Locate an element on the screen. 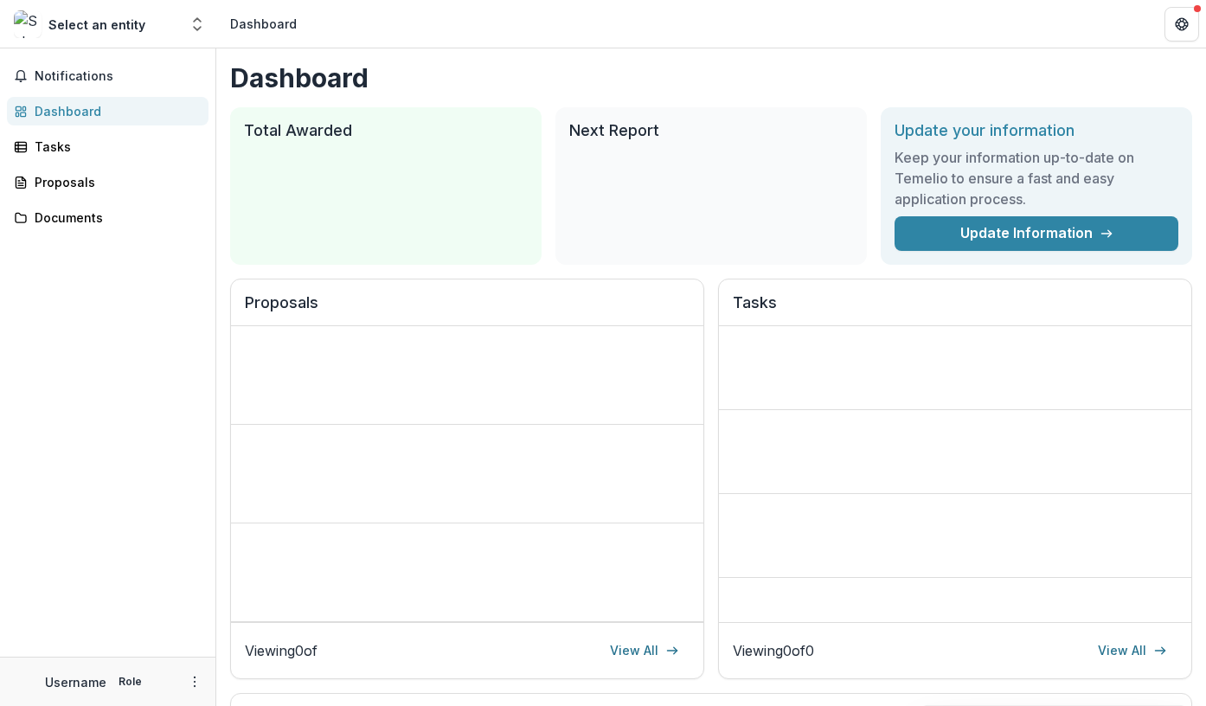 The height and width of the screenshot is (706, 1206). a: Dashboard is located at coordinates (107, 111).